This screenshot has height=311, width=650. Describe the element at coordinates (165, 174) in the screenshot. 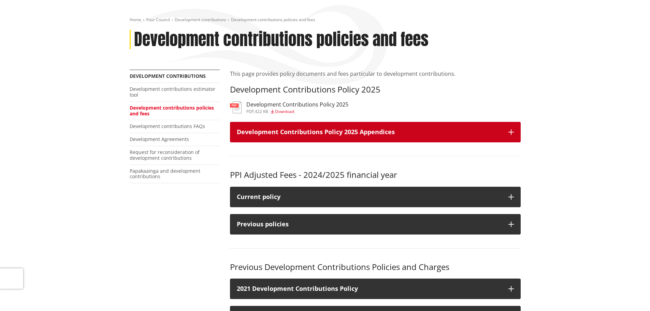

I see `a: Papakaainga and development contributions` at that location.